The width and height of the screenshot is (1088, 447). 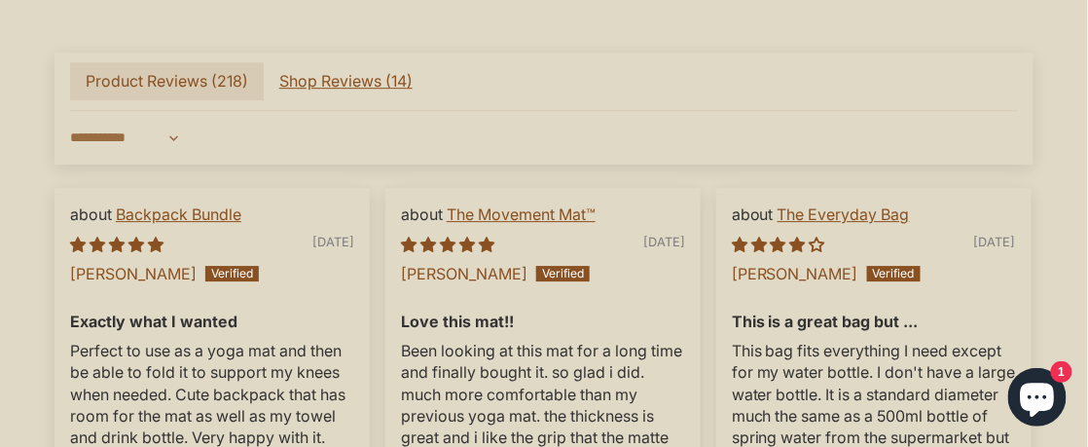 What do you see at coordinates (779, 244) in the screenshot?
I see `span: 4 star review` at bounding box center [779, 244].